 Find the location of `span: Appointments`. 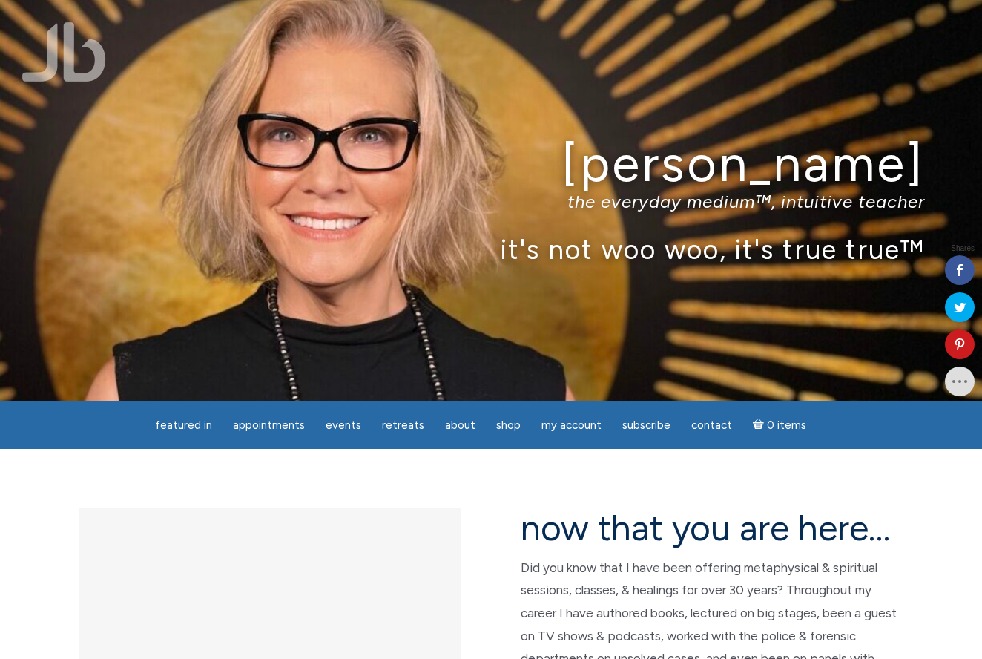

span: Appointments is located at coordinates (268, 425).